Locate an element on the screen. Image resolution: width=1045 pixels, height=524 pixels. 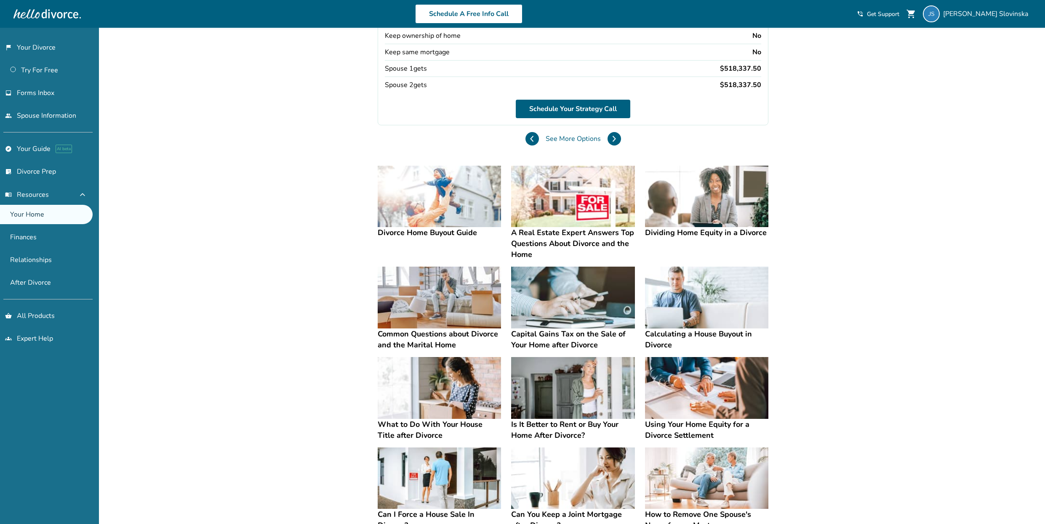
img: jana.slovinska@gmail.com is located at coordinates (931, 14).